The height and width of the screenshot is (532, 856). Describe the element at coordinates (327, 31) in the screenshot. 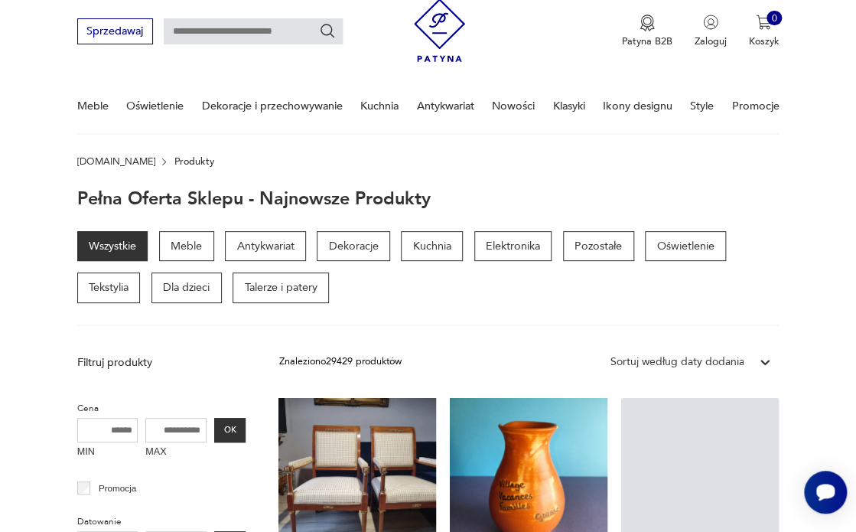

I see `button: Szukaj` at that location.